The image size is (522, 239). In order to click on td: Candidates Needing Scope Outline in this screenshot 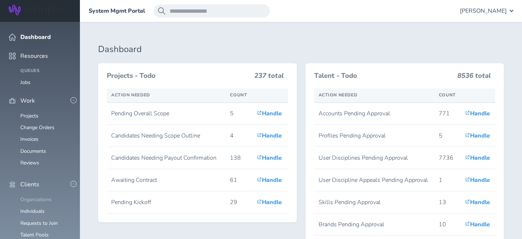, I will do `click(166, 136)`.